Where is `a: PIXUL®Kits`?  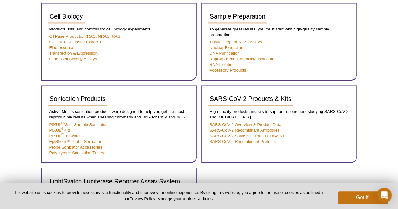
a: PIXUL®Kits is located at coordinates (60, 130).